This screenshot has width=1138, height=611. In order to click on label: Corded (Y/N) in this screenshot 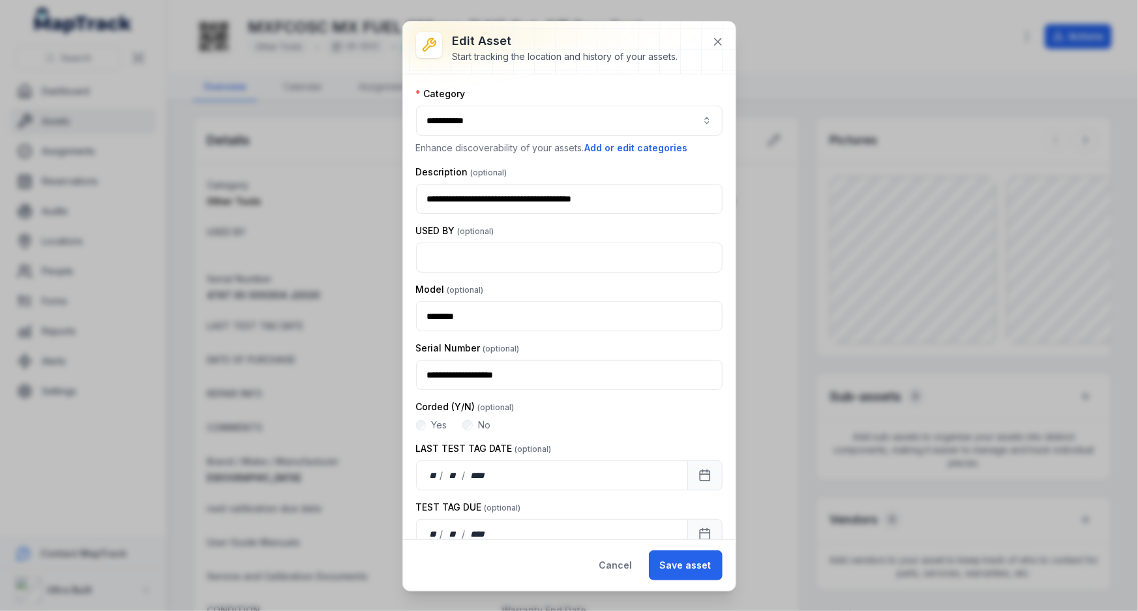, I will do `click(465, 407)`.